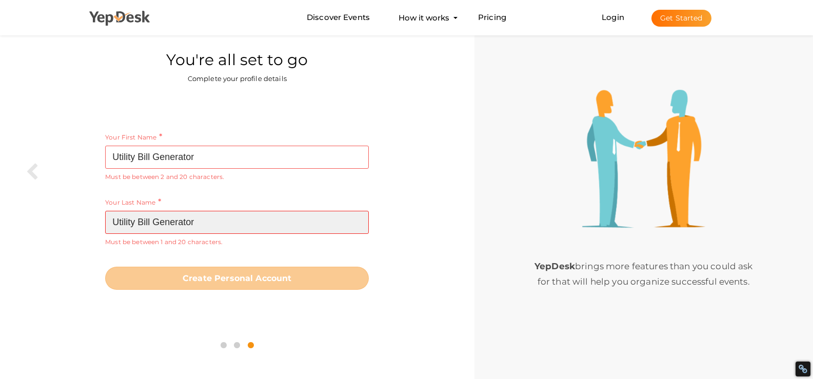 This screenshot has height=379, width=813. What do you see at coordinates (644, 159) in the screenshot?
I see `img: step3-illustration.png` at bounding box center [644, 159].